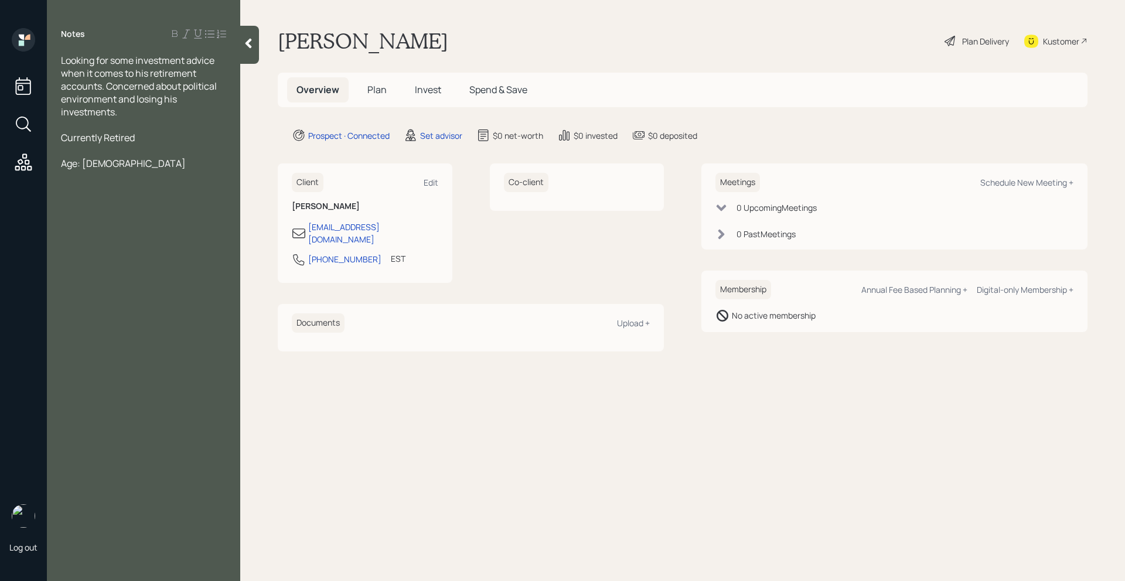 The image size is (1125, 581). What do you see at coordinates (672, 135) in the screenshot?
I see `div: $0 deposited` at bounding box center [672, 135].